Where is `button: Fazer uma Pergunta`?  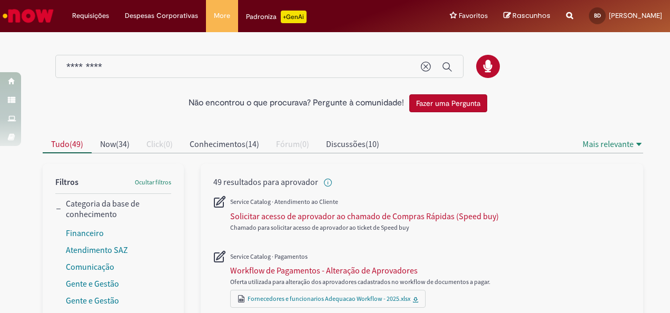 button: Fazer uma Pergunta is located at coordinates (448, 103).